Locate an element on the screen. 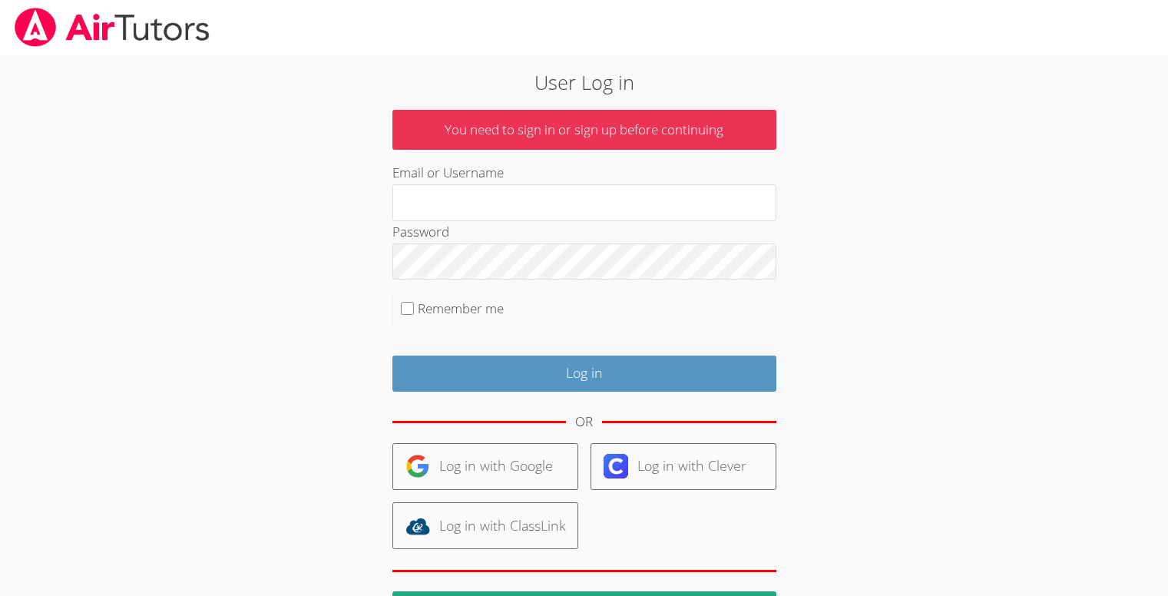 The height and width of the screenshot is (596, 1168). img: classlink-logo-d6bb404cc1216ec64c9a2012d9dc4662098be43eaf13dc465df04b49fa7ab582.svg is located at coordinates (418, 526).